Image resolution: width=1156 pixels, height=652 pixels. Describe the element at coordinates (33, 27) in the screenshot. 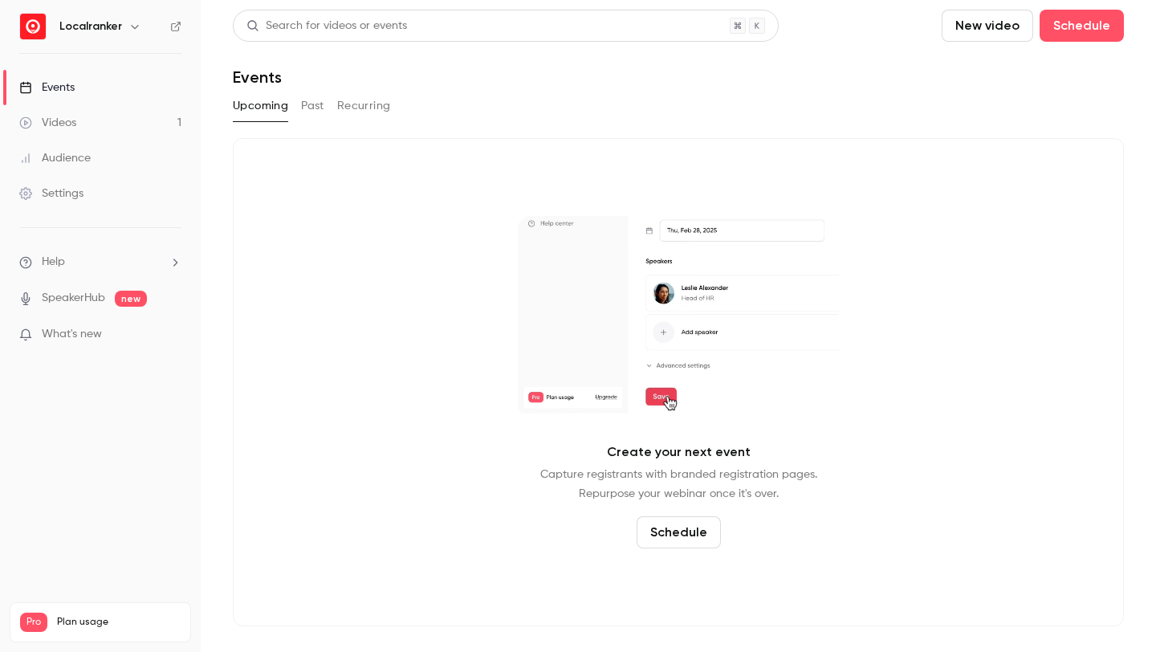

I see `img: Localranker` at that location.